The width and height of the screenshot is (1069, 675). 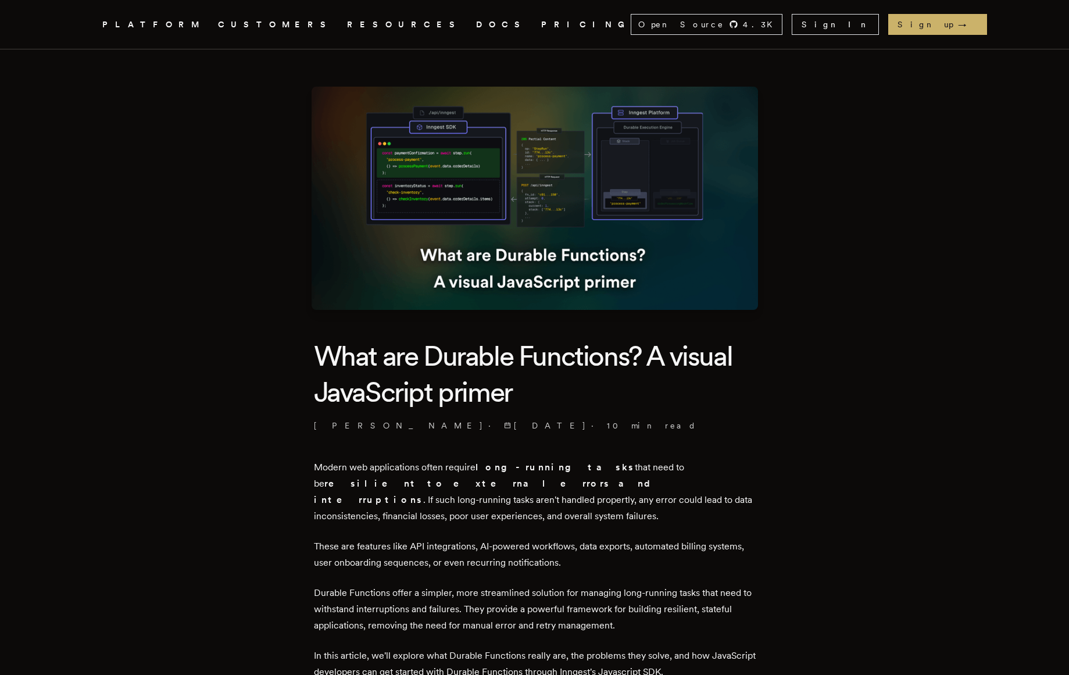 What do you see at coordinates (586, 24) in the screenshot?
I see `a: PRICING` at bounding box center [586, 24].